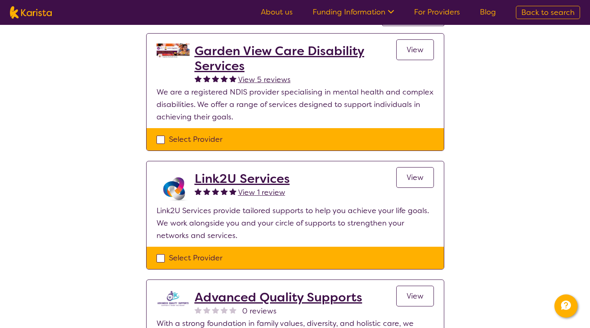  Describe the element at coordinates (242, 179) in the screenshot. I see `a: Link2U Services` at that location.